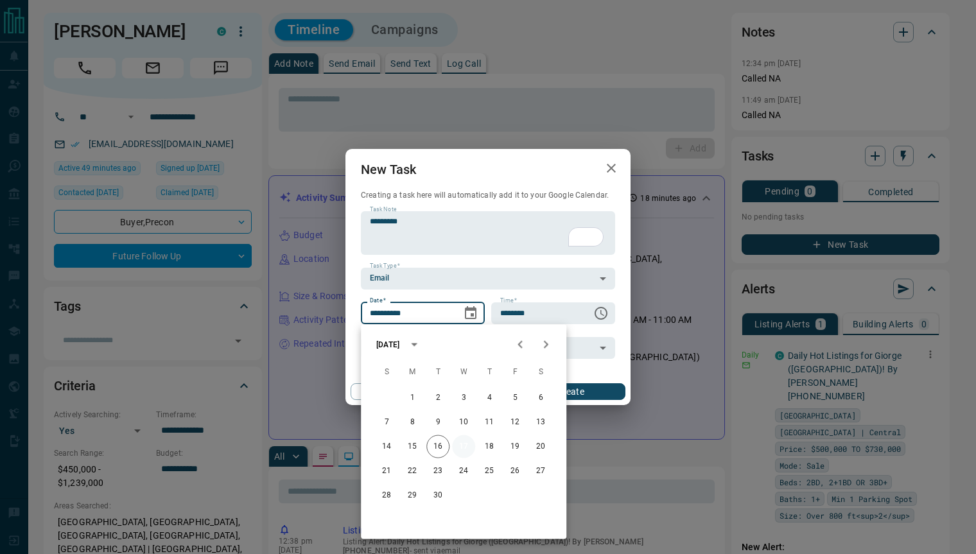 Image resolution: width=976 pixels, height=554 pixels. Describe the element at coordinates (387, 423) in the screenshot. I see `button: 7` at that location.